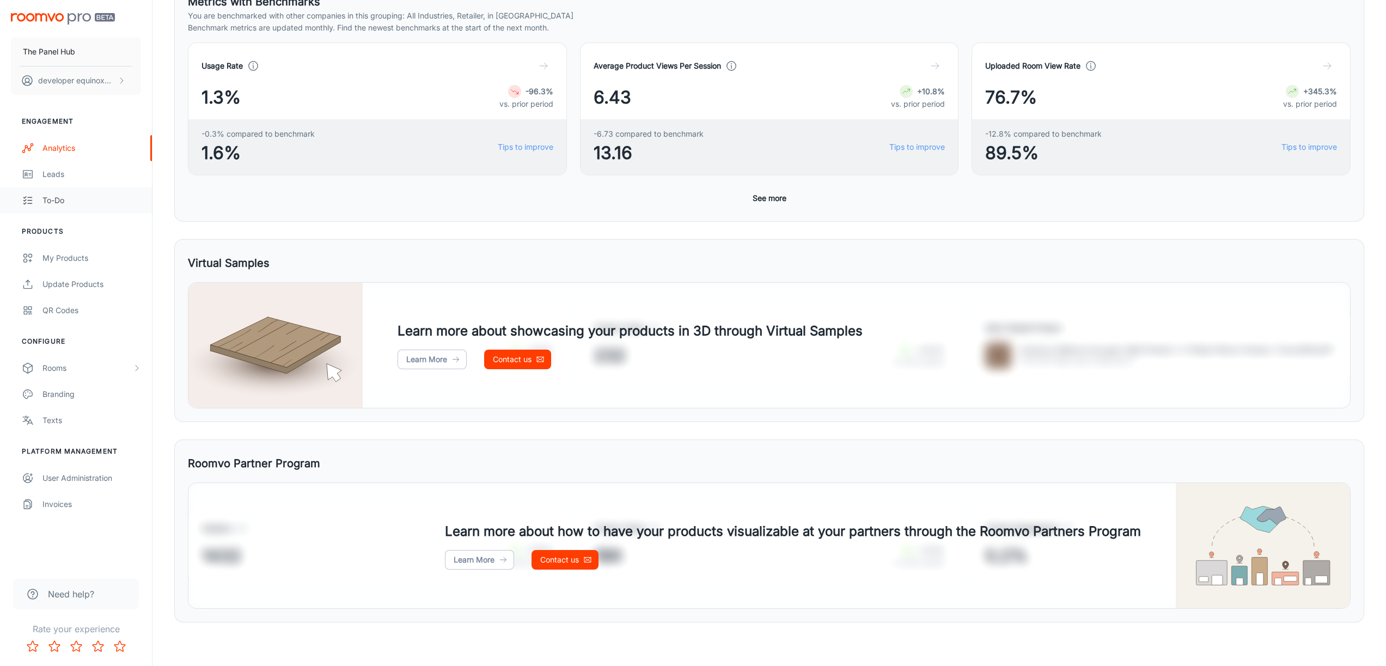 This screenshot has width=1386, height=666. Describe the element at coordinates (54, 646) in the screenshot. I see `button: Rate 2 star` at that location.